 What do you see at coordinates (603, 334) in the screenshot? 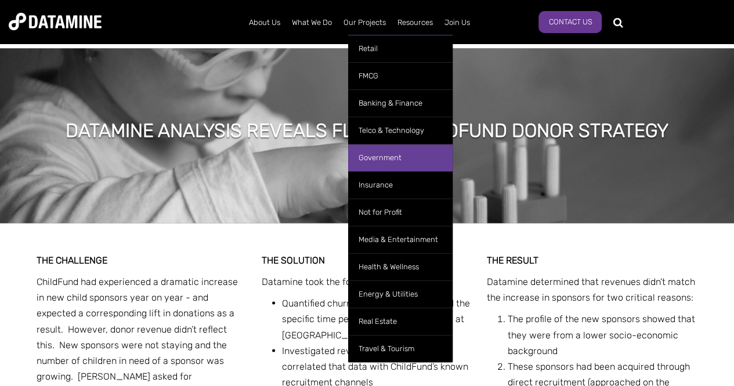
I see `li: The profile of the new sponsors showed that they were from a lower socio-economic background` at bounding box center [603, 334].